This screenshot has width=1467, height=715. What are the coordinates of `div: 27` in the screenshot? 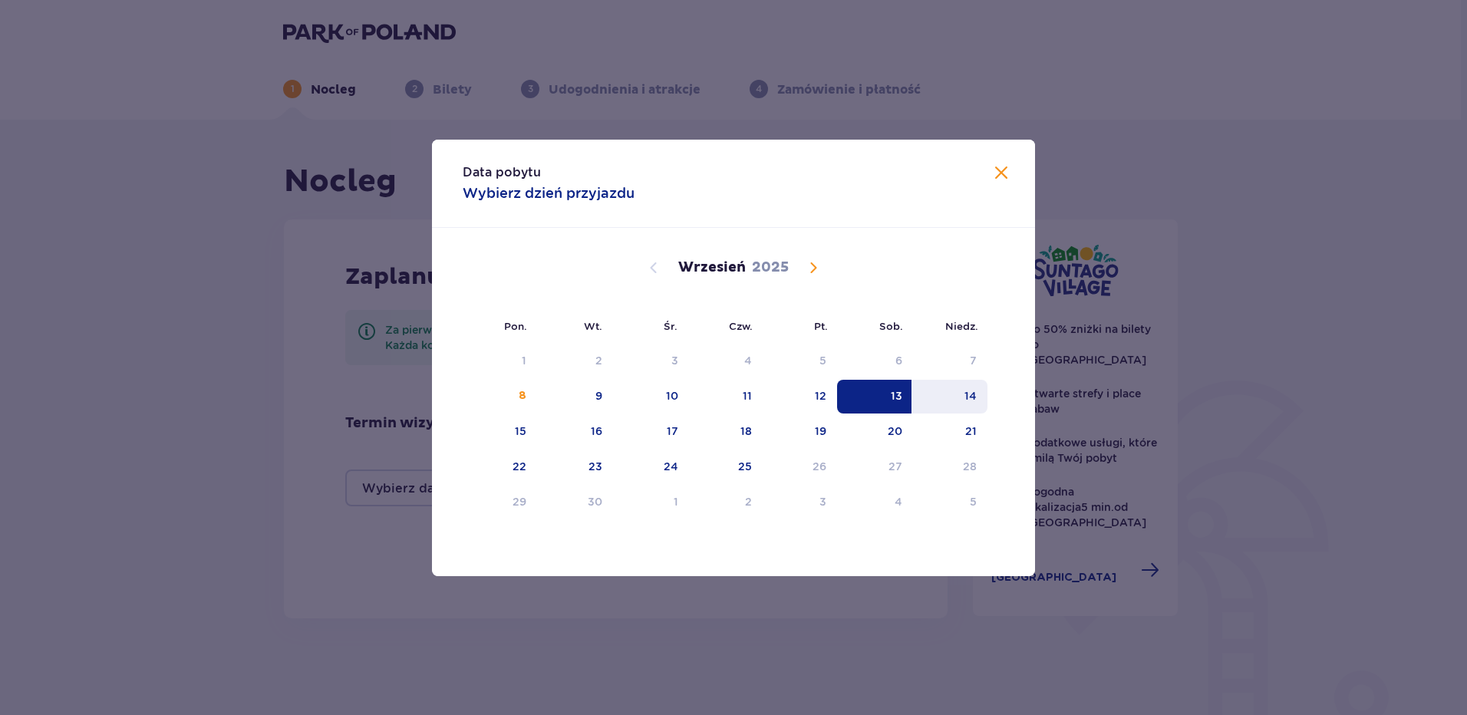 It's located at (895, 466).